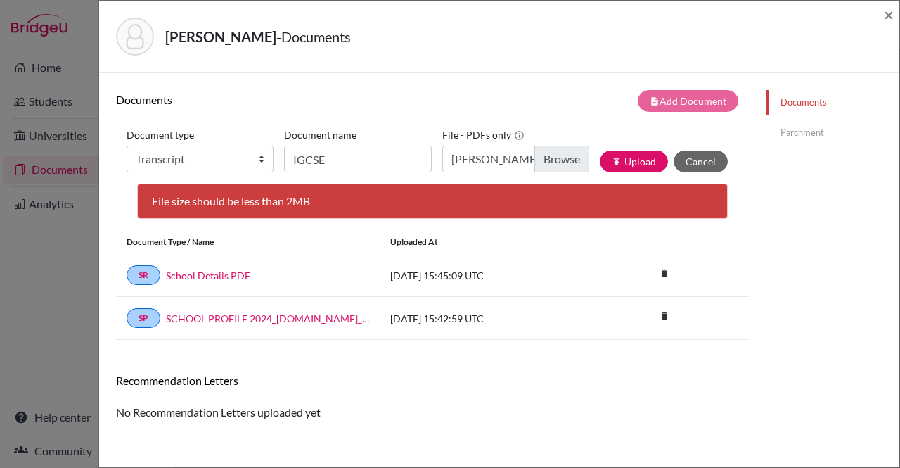 The width and height of the screenshot is (900, 468). What do you see at coordinates (143, 275) in the screenshot?
I see `a: SR` at bounding box center [143, 275].